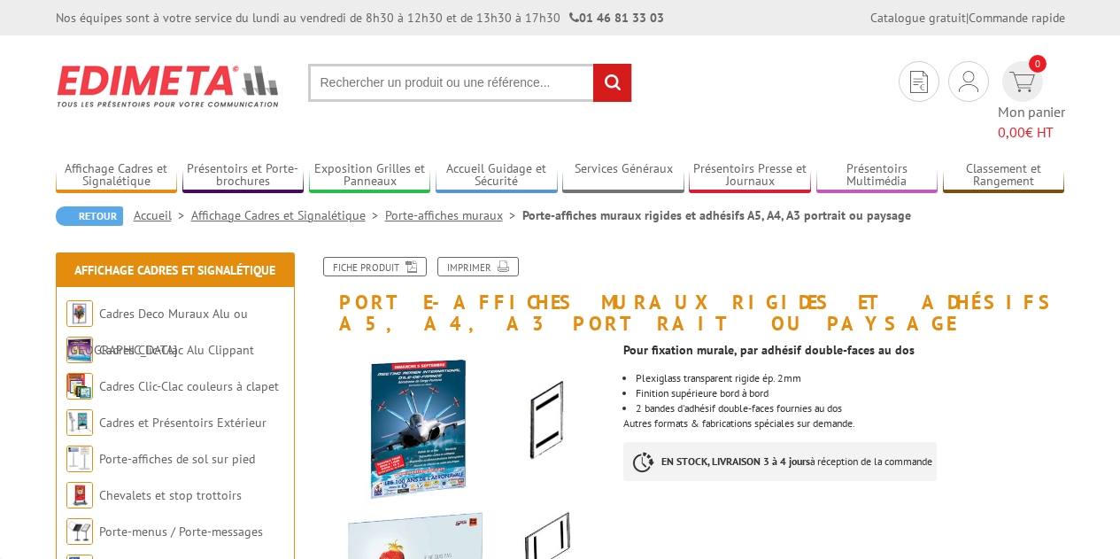  Describe the element at coordinates (497, 175) in the screenshot. I see `a: Accueil Guidage et Sécurité` at that location.